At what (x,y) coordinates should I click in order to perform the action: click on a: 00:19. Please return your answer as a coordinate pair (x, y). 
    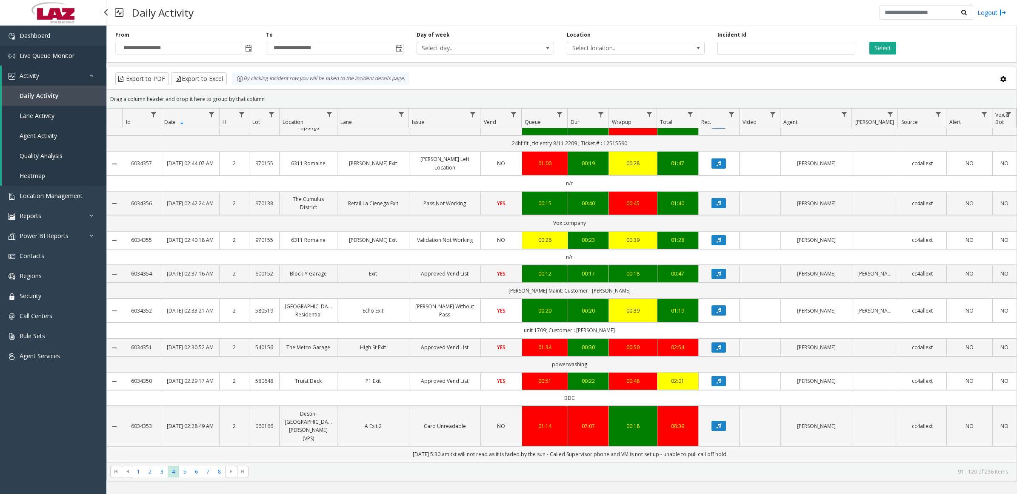
    Looking at the image, I should click on (589, 163).